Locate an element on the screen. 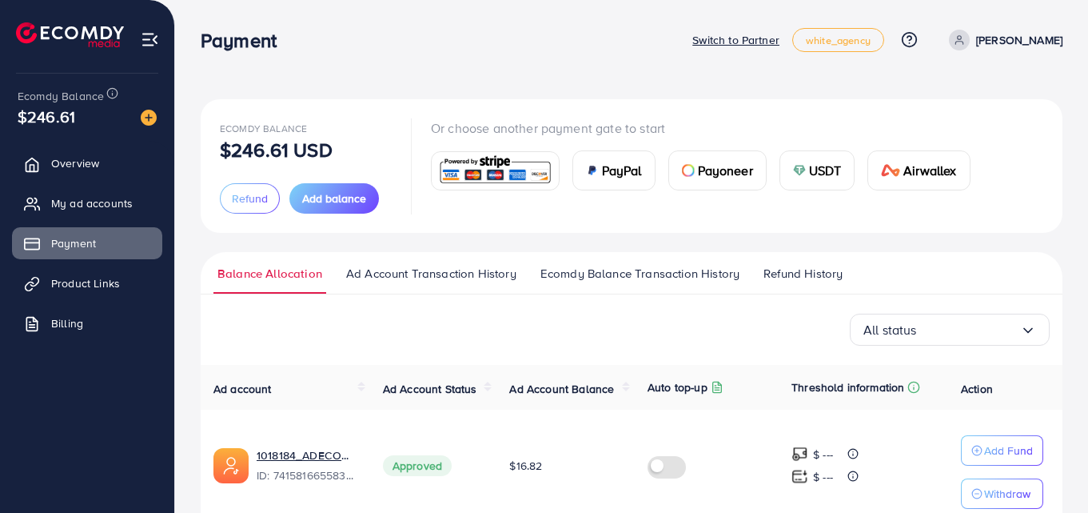  a: My ad accounts is located at coordinates (87, 203).